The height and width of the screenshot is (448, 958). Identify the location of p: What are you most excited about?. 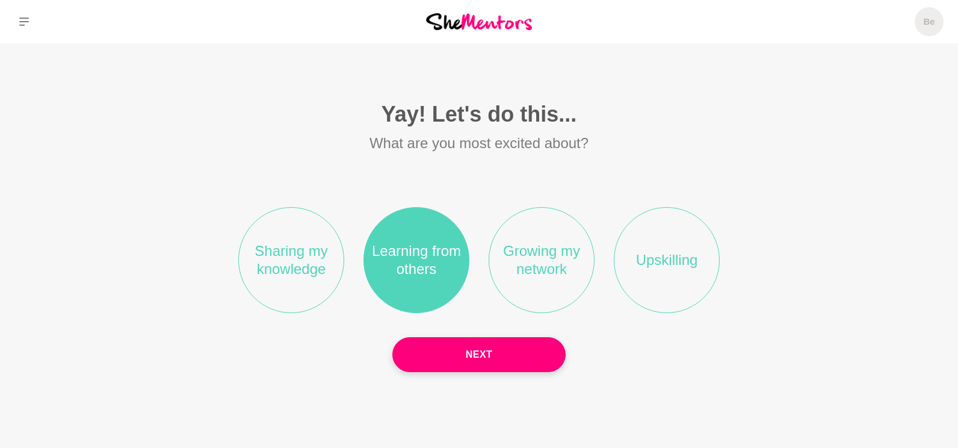
(479, 143).